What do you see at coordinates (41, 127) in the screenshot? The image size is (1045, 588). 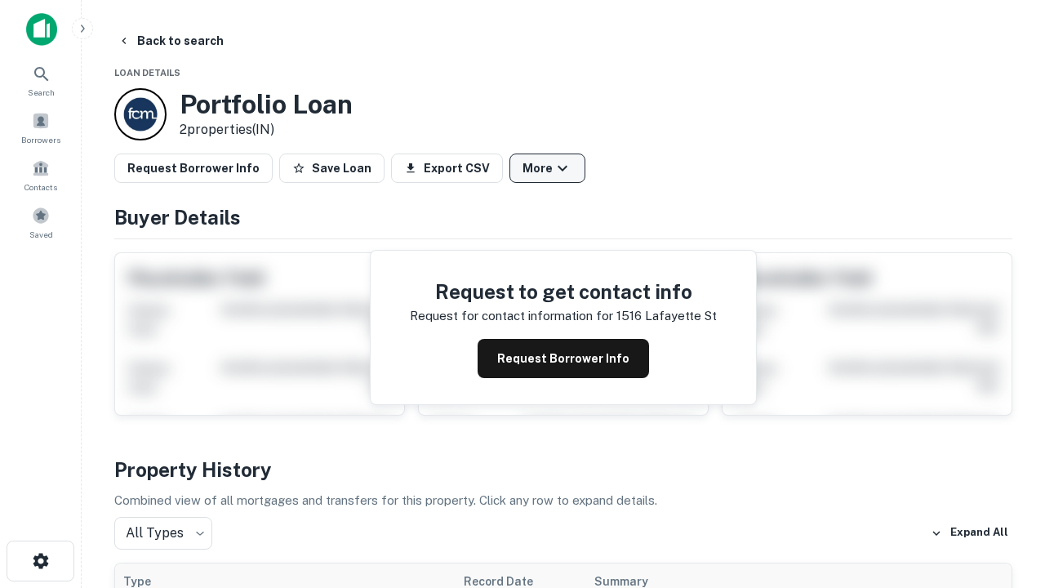 I see `div: Borrowers` at bounding box center [41, 127].